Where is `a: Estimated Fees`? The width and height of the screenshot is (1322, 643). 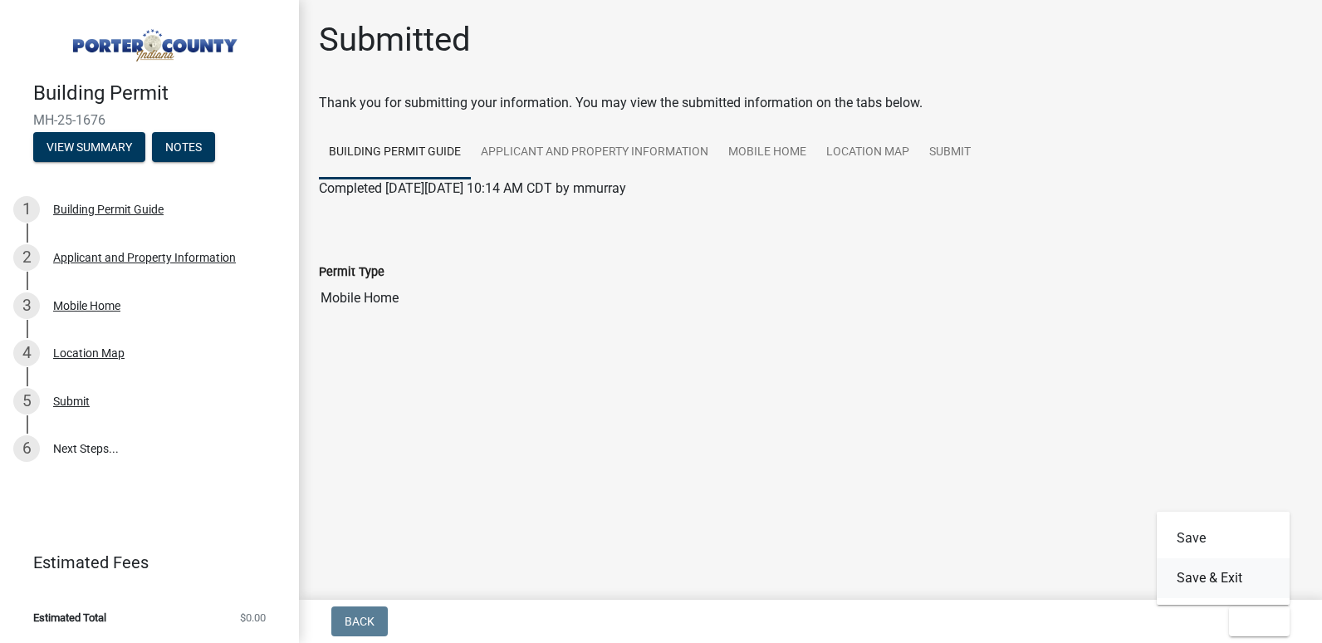
a: Estimated Fees is located at coordinates (143, 562).